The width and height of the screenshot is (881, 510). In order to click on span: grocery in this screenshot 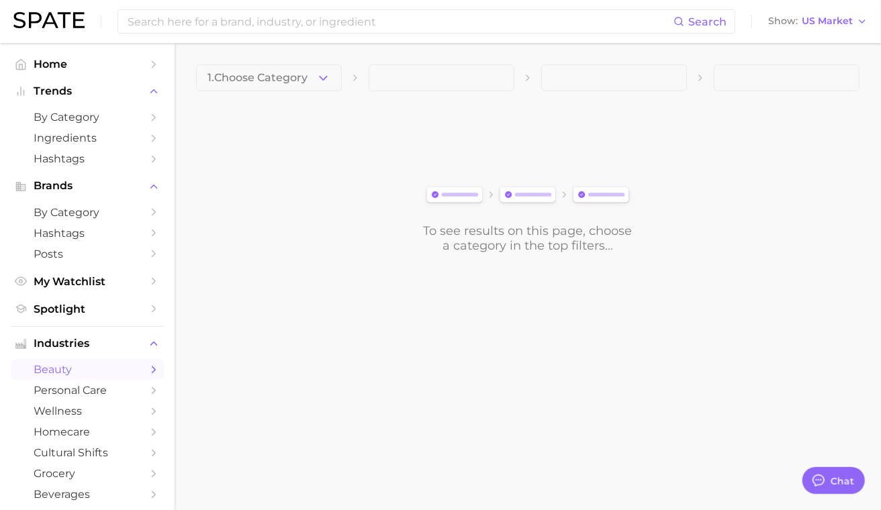, I will do `click(87, 473)`.